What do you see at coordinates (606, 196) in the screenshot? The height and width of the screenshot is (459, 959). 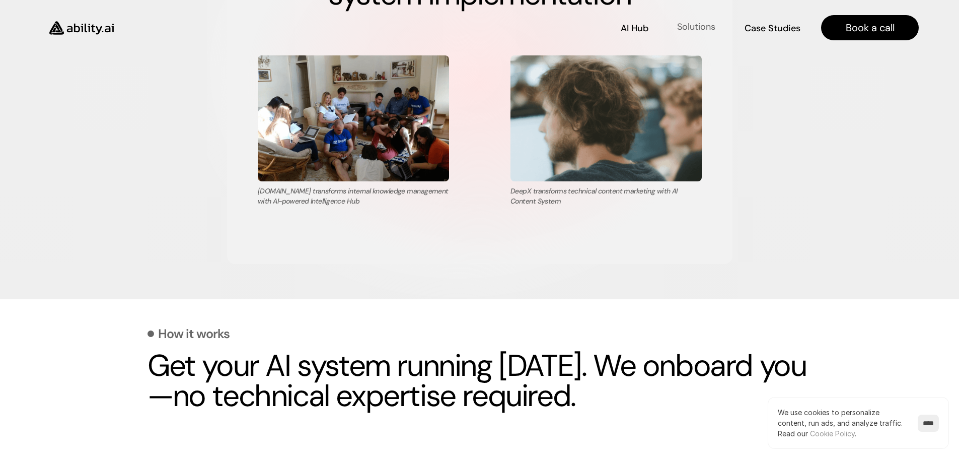 I see `p: DeepX transforms technical content marketing with AI Content System` at bounding box center [606, 196].